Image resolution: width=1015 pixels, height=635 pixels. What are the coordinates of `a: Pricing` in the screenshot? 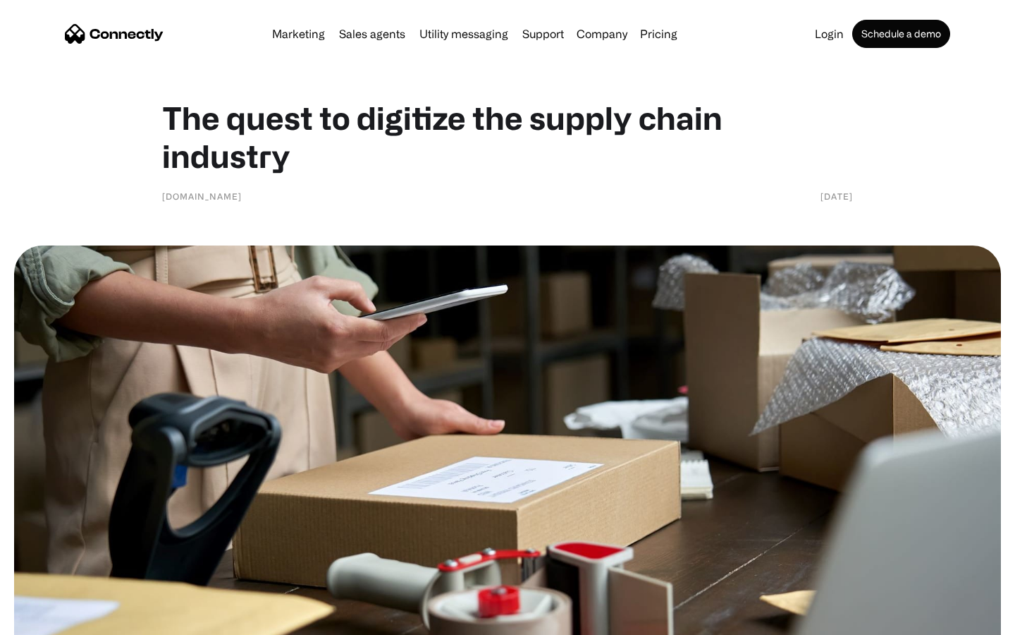 It's located at (659, 34).